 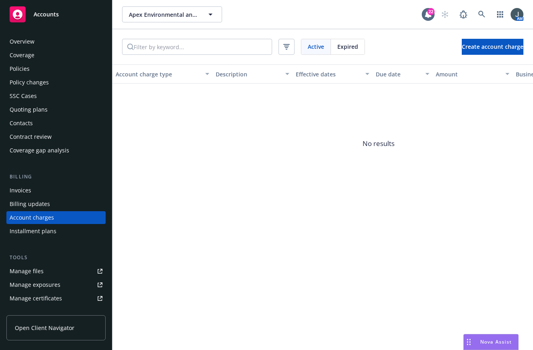 I want to click on div: Overview, so click(x=22, y=42).